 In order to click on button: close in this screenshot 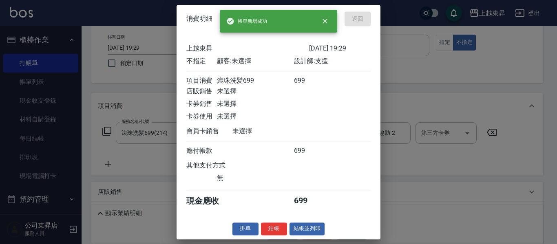, I will do `click(325, 21)`.